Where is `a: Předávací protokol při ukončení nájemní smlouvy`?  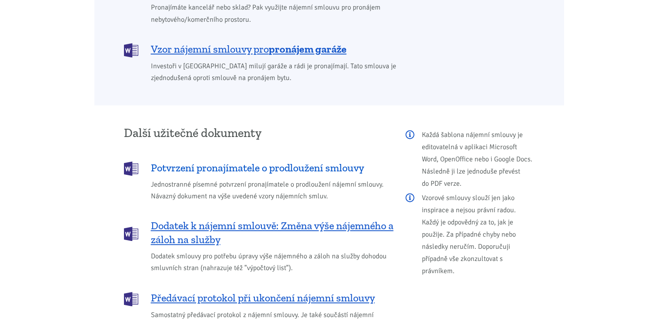 a: Předávací protokol při ukončení nájemní smlouvy is located at coordinates (259, 298).